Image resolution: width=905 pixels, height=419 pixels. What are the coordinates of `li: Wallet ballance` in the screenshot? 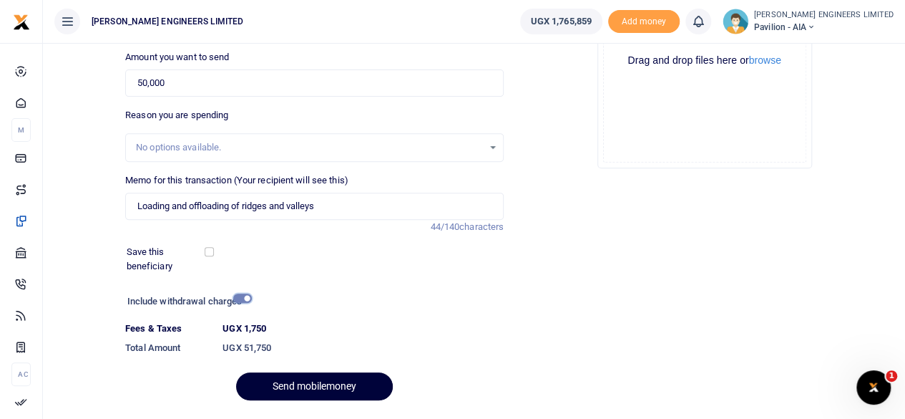 It's located at (561, 21).